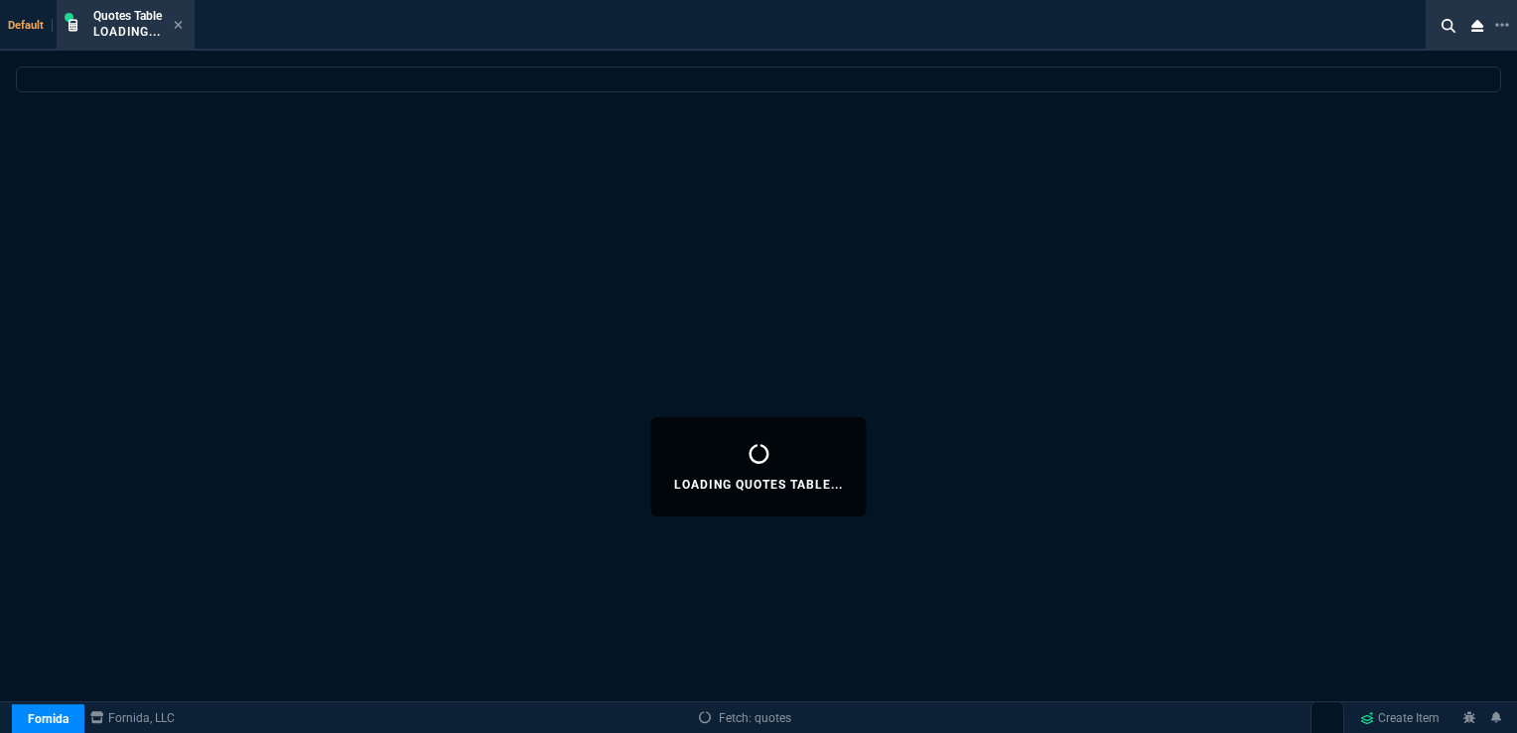 This screenshot has height=733, width=1517. Describe the element at coordinates (127, 32) in the screenshot. I see `p: Loading...` at that location.